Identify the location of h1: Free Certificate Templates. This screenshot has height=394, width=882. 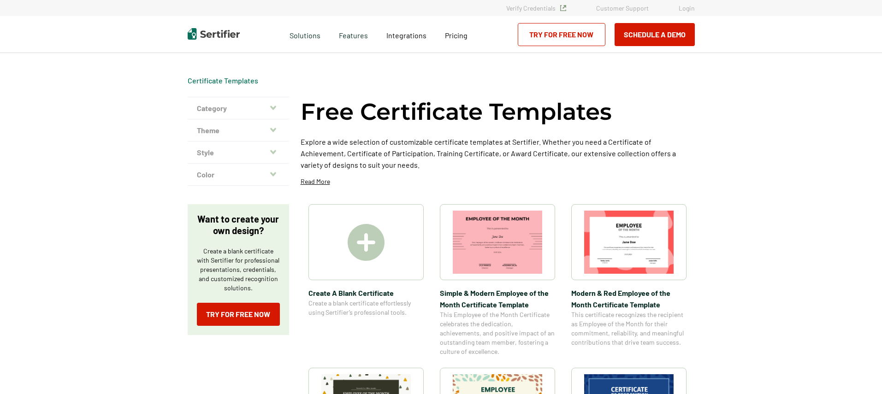
(456, 112).